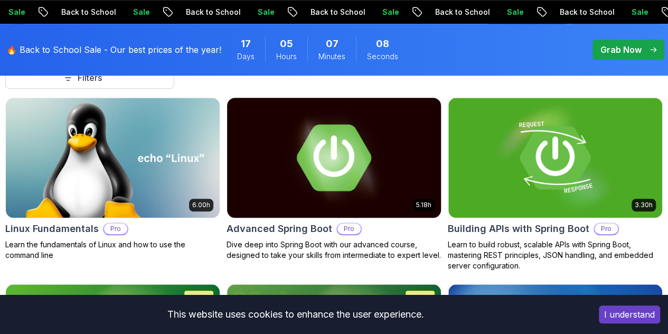 The image size is (668, 334). Describe the element at coordinates (279, 229) in the screenshot. I see `h2: Advanced Spring Boot` at that location.